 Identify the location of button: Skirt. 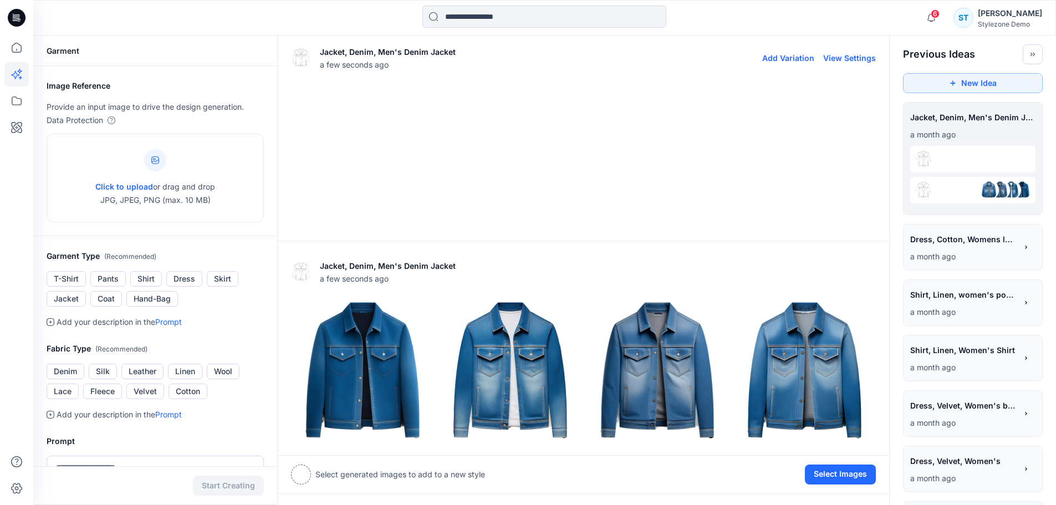
(222, 279).